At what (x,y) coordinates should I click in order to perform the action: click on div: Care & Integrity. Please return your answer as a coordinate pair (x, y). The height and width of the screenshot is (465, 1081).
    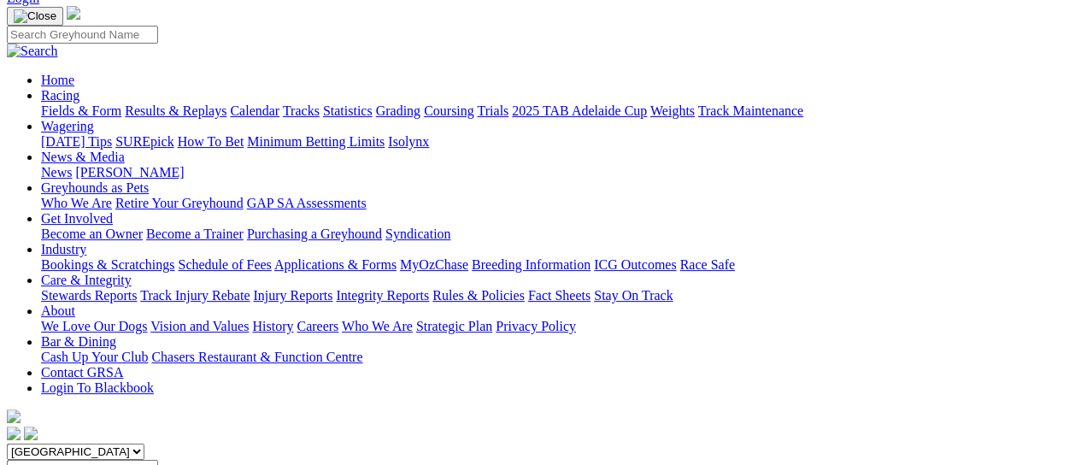
    Looking at the image, I should click on (557, 296).